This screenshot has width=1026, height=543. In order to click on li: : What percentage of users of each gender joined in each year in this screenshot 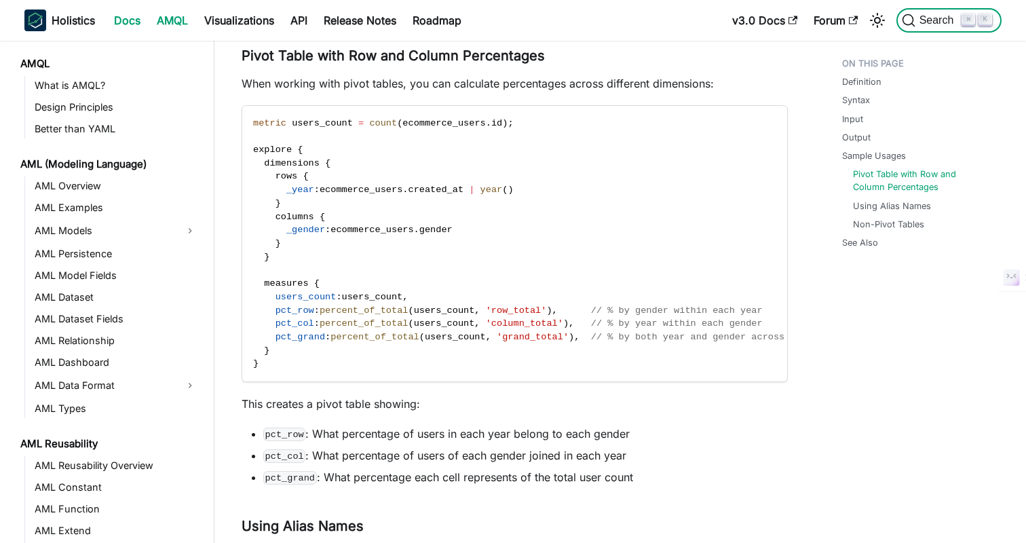, I will do `click(525, 455)`.